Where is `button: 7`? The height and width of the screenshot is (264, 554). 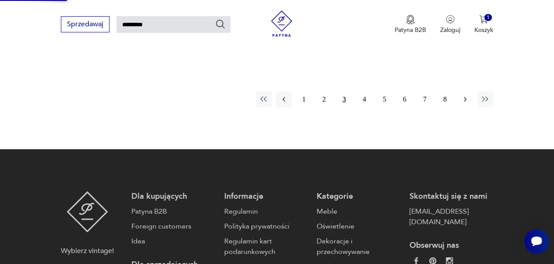 button: 7 is located at coordinates (425, 99).